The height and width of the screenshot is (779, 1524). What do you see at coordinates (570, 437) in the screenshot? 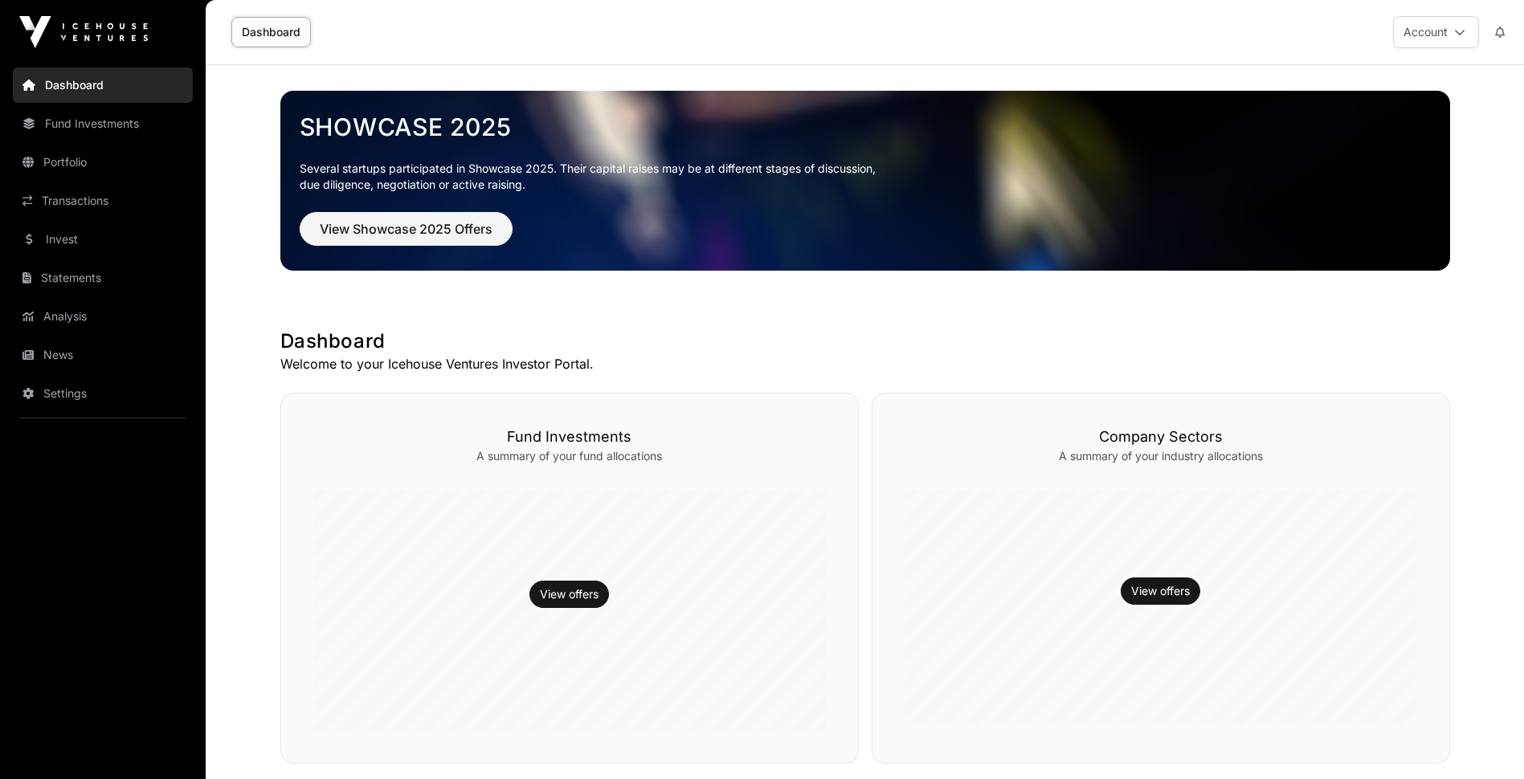
I see `h3: Fund Investments` at bounding box center [570, 437].